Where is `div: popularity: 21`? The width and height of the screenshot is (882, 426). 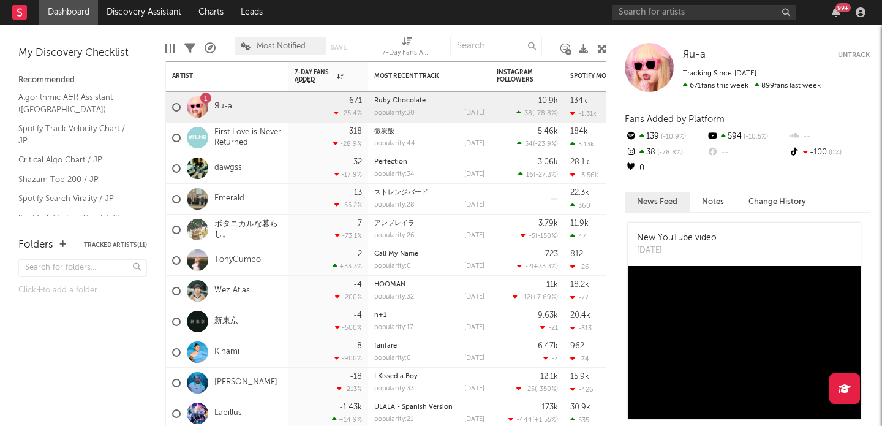 div: popularity: 21 is located at coordinates (394, 419).